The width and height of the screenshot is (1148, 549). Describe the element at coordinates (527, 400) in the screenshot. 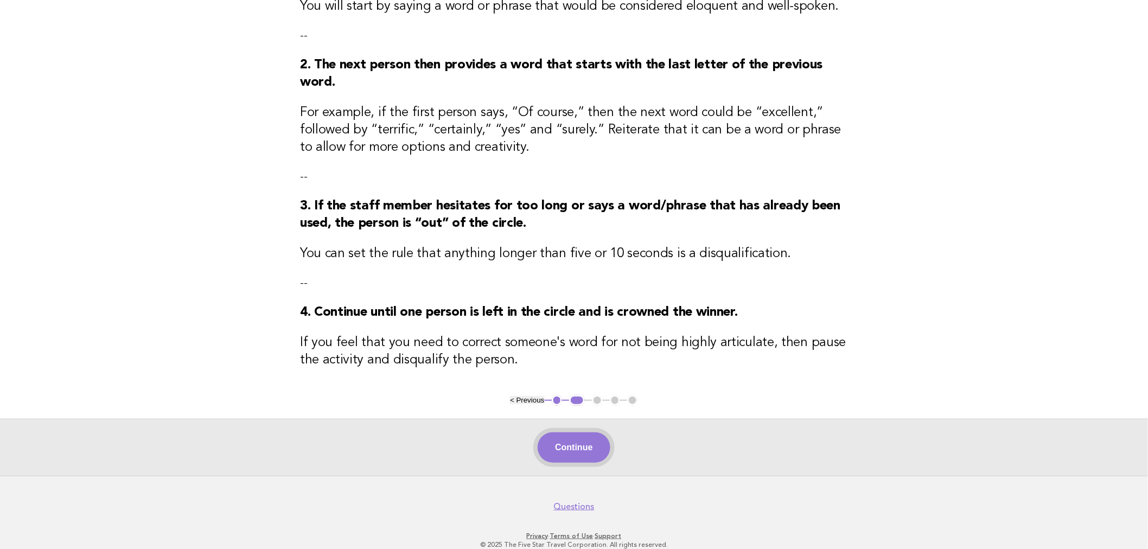

I see `button: < Previous` at that location.